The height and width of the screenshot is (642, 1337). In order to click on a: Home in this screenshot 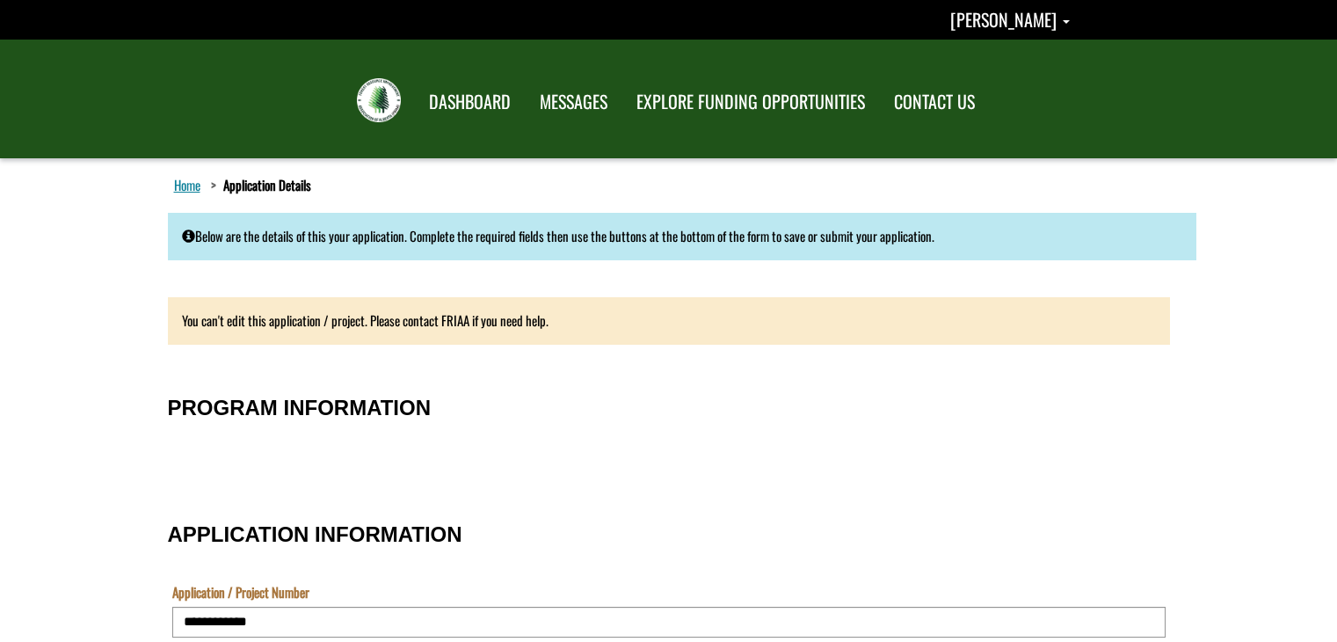, I will do `click(187, 185)`.